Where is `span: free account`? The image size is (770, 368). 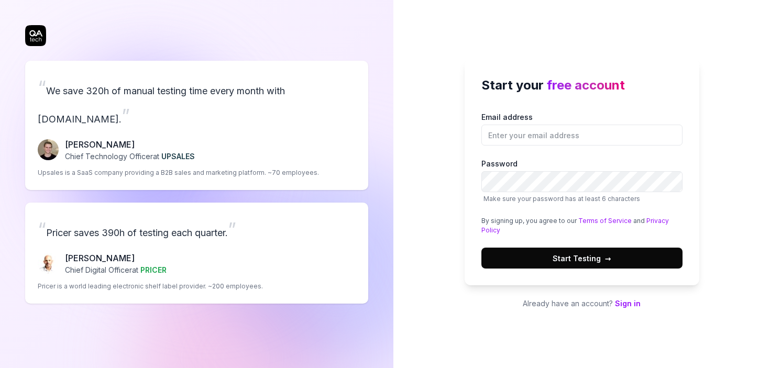 span: free account is located at coordinates (586, 85).